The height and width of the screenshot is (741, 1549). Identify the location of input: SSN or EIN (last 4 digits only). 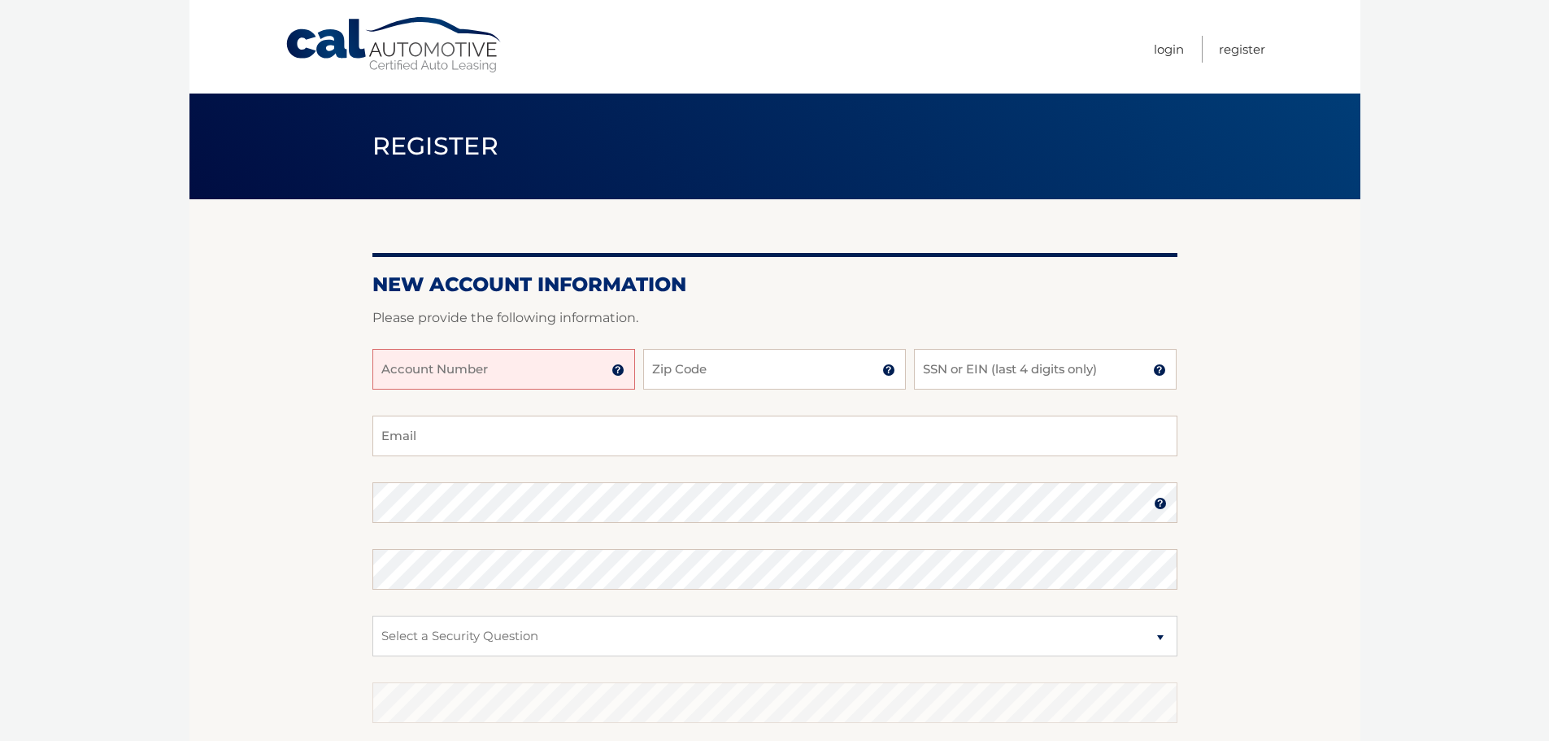
(1045, 369).